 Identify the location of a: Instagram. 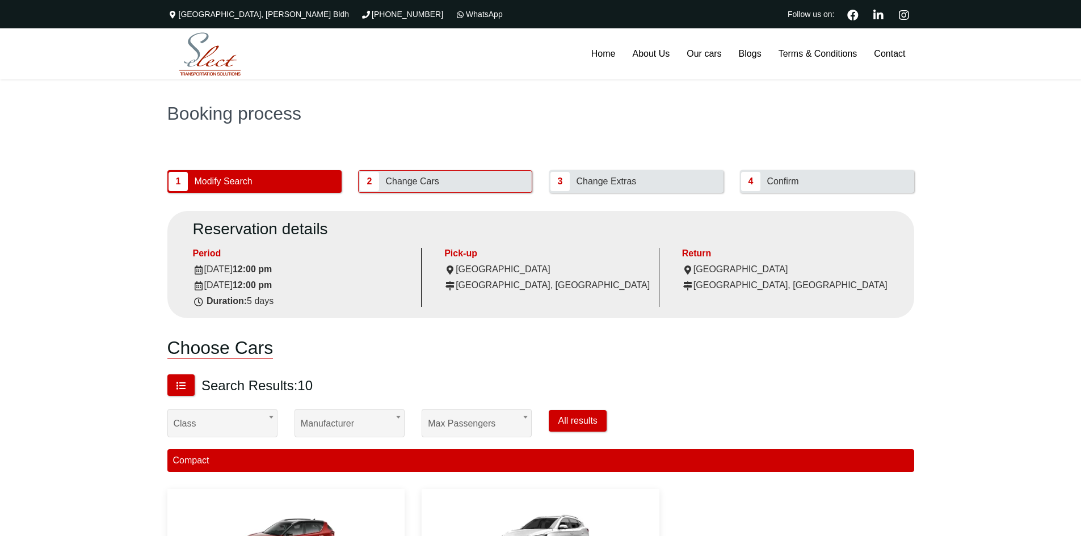
(904, 14).